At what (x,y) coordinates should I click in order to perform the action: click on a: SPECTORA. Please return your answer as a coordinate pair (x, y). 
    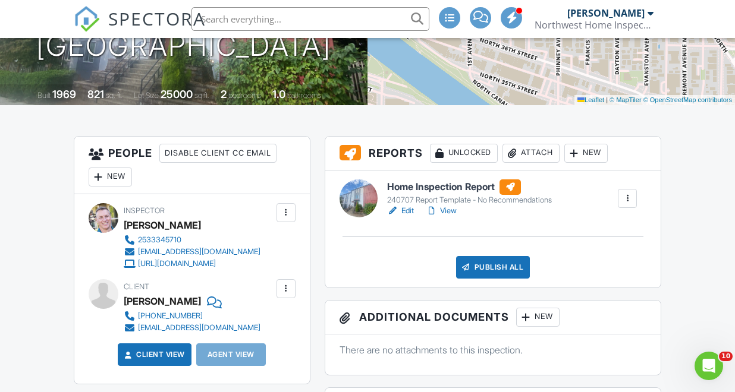
    Looking at the image, I should click on (140, 29).